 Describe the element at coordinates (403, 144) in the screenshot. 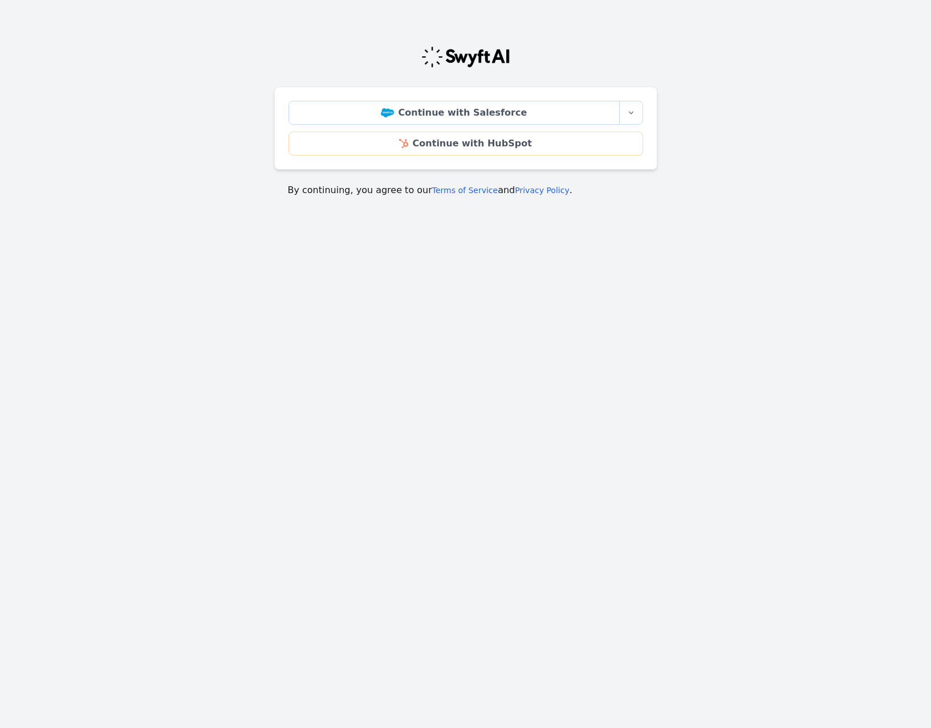

I see `img: HubSpot` at that location.